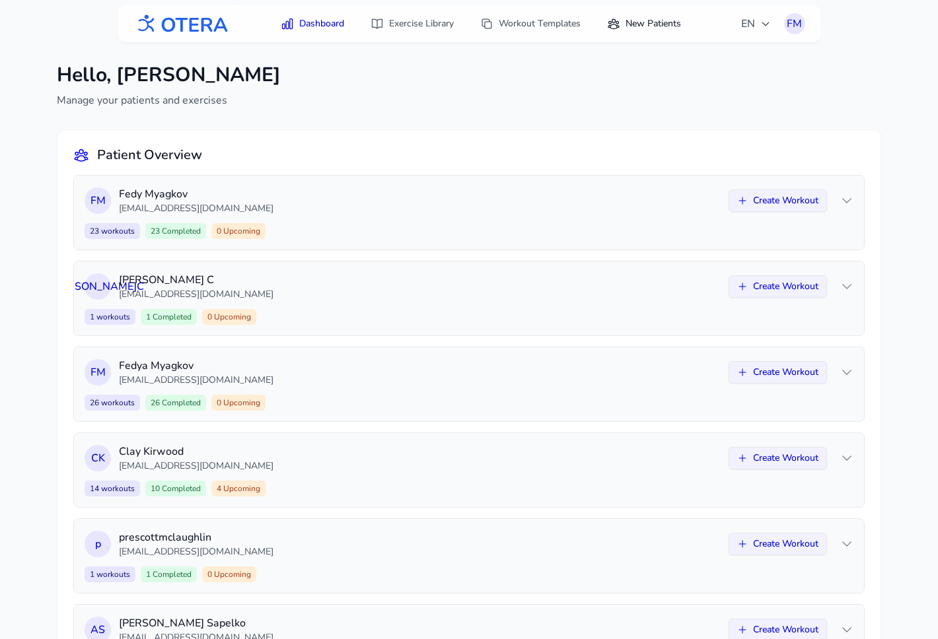 Image resolution: width=938 pixels, height=639 pixels. What do you see at coordinates (112, 489) in the screenshot?
I see `span: 14` at bounding box center [112, 489].